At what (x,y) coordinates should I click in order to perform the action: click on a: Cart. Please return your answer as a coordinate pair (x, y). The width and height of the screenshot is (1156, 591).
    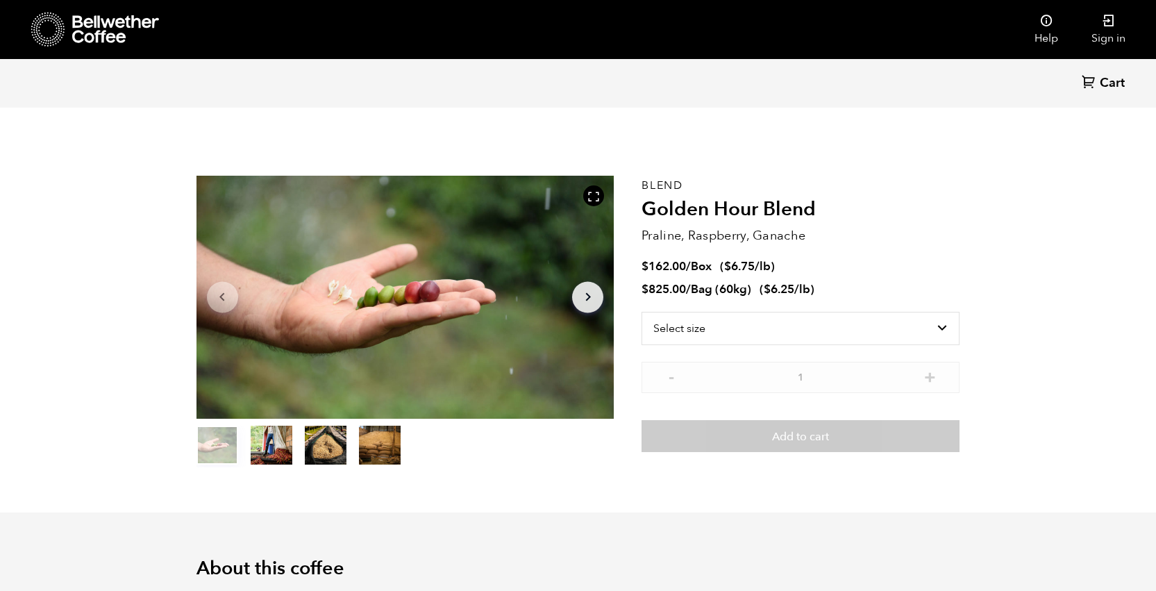
    Looking at the image, I should click on (1105, 83).